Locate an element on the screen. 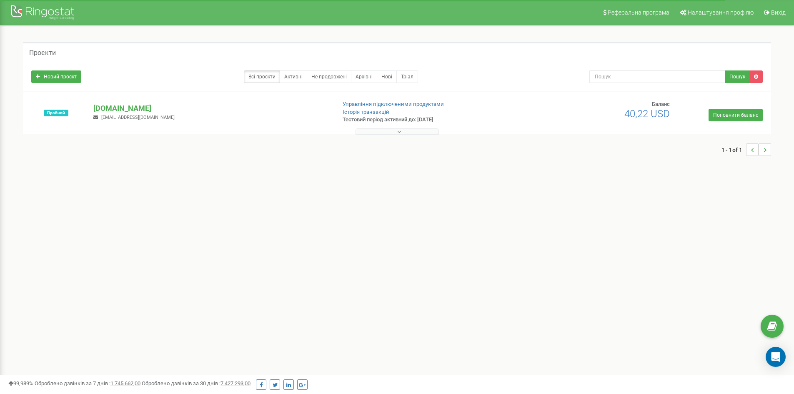  span: Баланс is located at coordinates (660, 104).